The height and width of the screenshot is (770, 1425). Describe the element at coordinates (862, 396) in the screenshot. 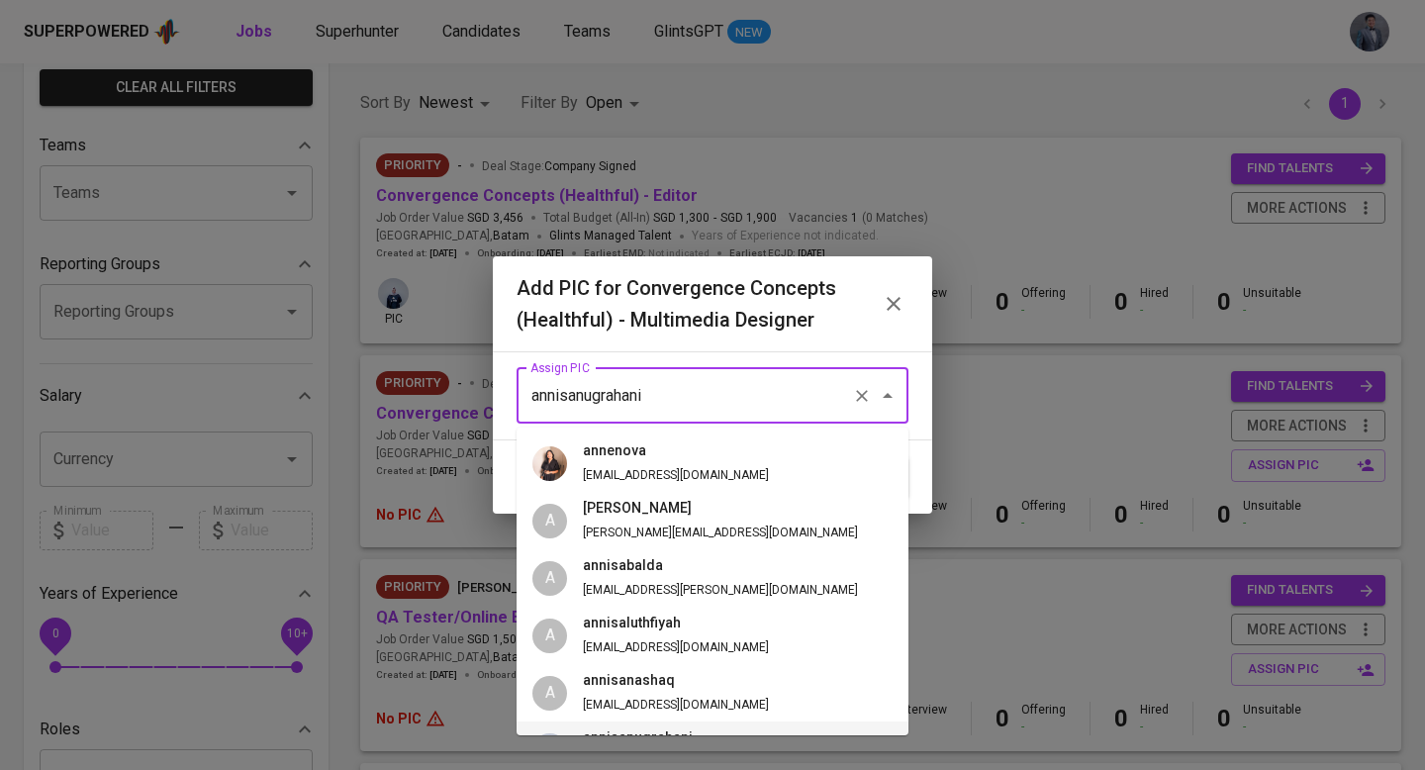

I see `button: Clear` at that location.